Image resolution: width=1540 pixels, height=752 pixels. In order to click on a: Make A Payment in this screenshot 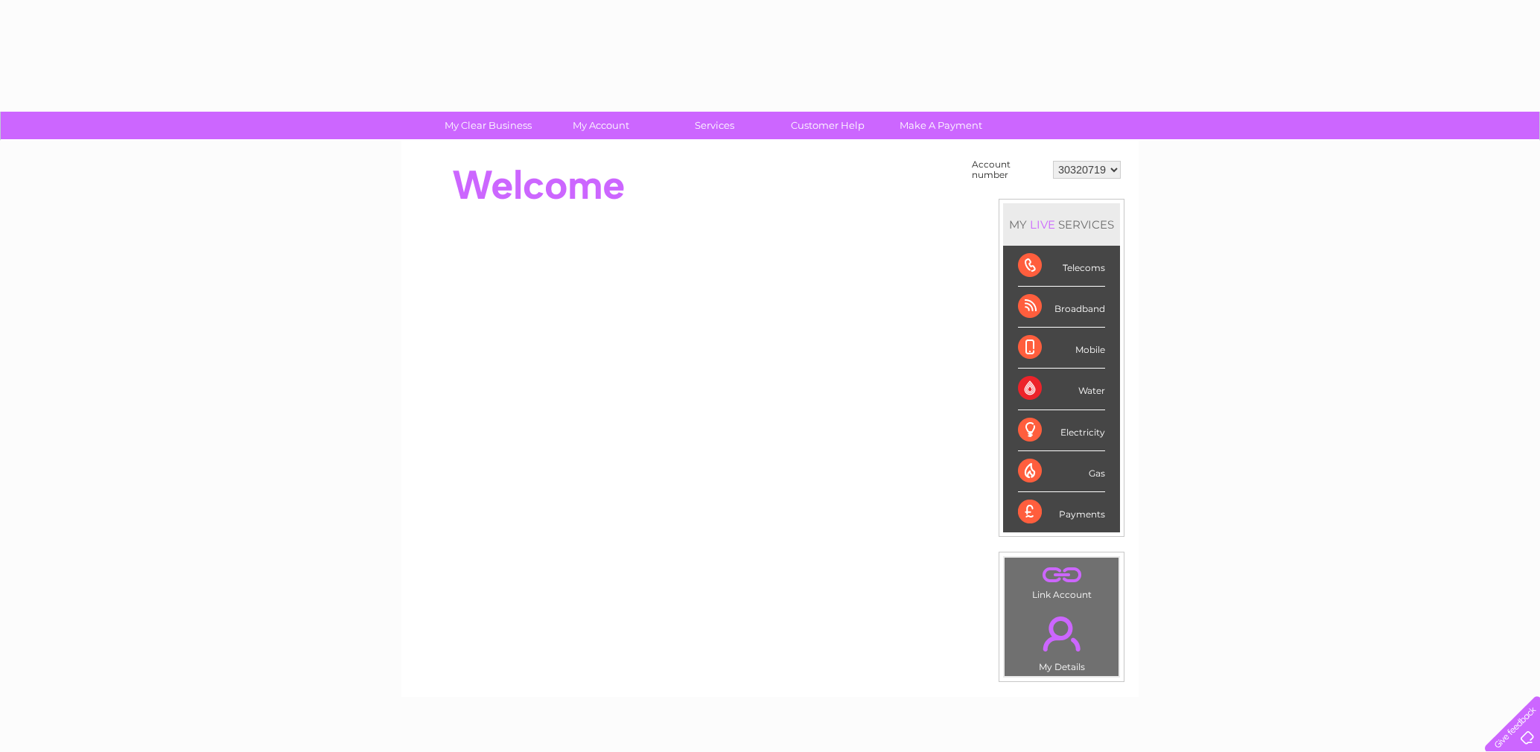, I will do `click(941, 125)`.